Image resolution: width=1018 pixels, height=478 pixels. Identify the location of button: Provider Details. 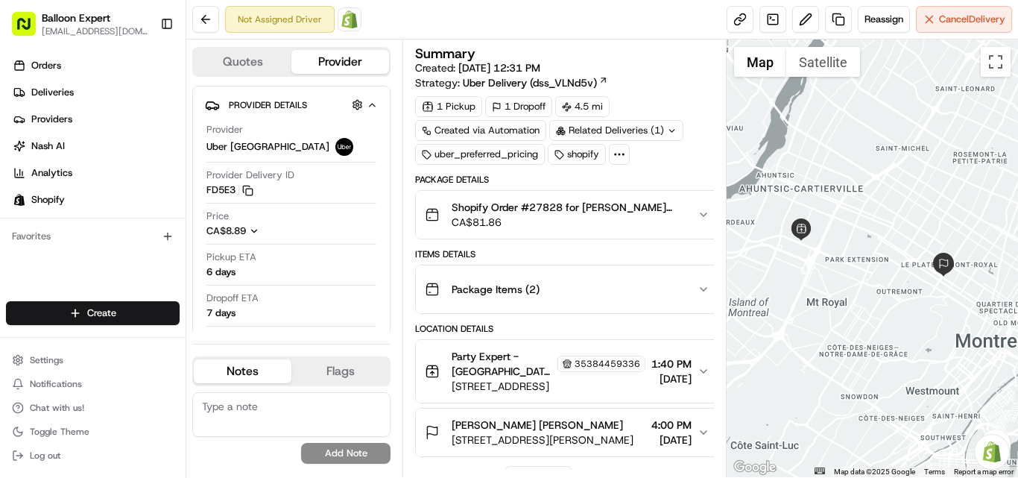
(291, 104).